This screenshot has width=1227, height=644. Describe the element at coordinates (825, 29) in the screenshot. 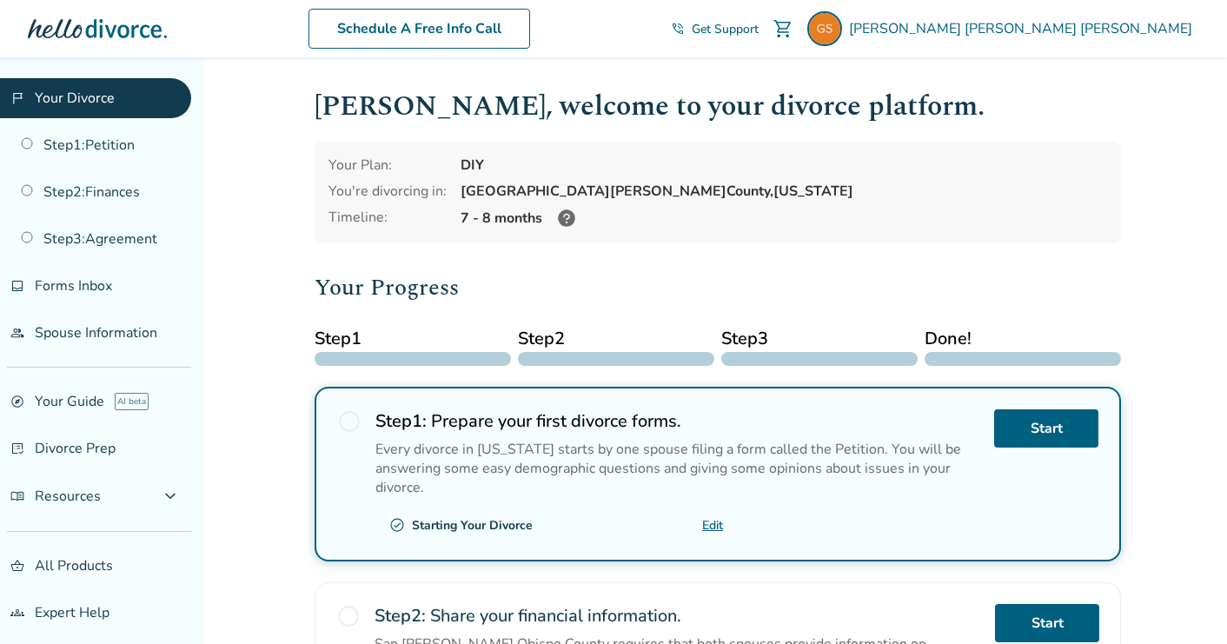

I see `img: gbortolu@calpoly.edu` at that location.